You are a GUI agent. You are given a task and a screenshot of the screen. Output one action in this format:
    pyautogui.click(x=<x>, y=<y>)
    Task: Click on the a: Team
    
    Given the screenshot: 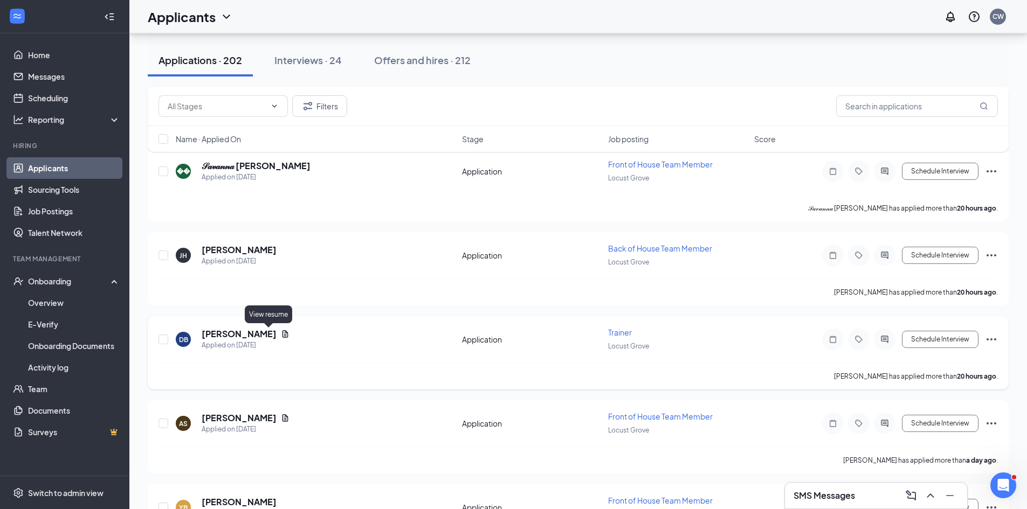 What is the action you would take?
    pyautogui.click(x=74, y=389)
    